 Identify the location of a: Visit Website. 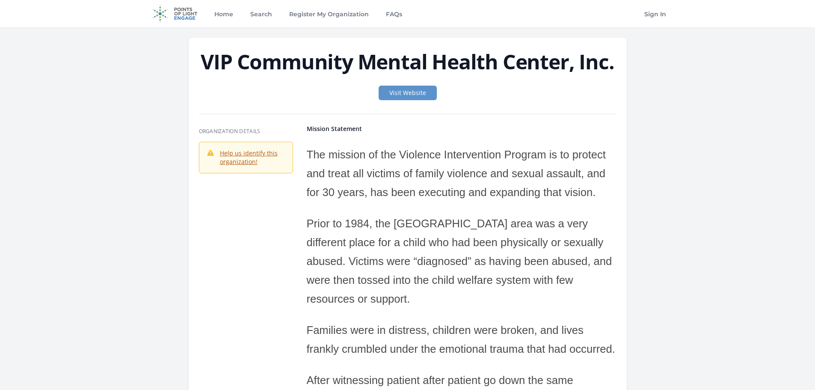
(408, 93).